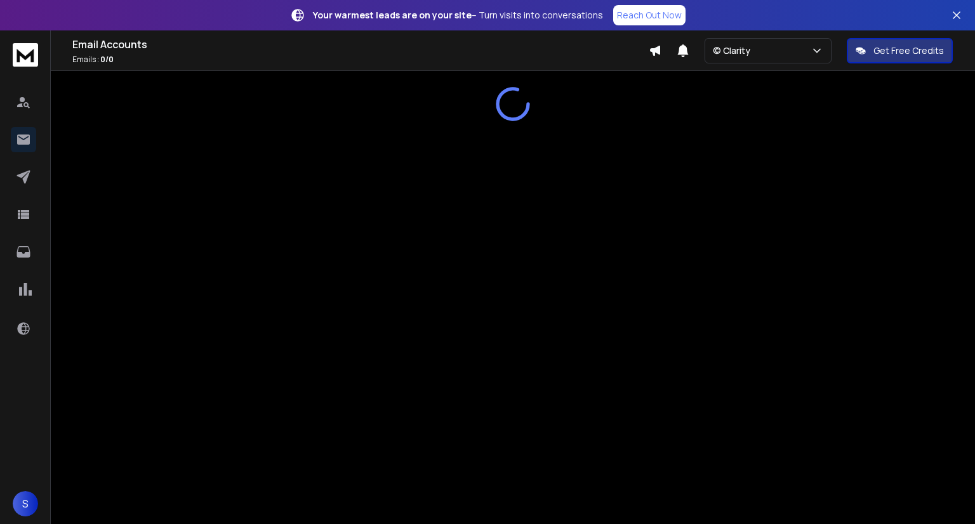 The height and width of the screenshot is (524, 975). What do you see at coordinates (361, 60) in the screenshot?
I see `p: Emails :` at bounding box center [361, 60].